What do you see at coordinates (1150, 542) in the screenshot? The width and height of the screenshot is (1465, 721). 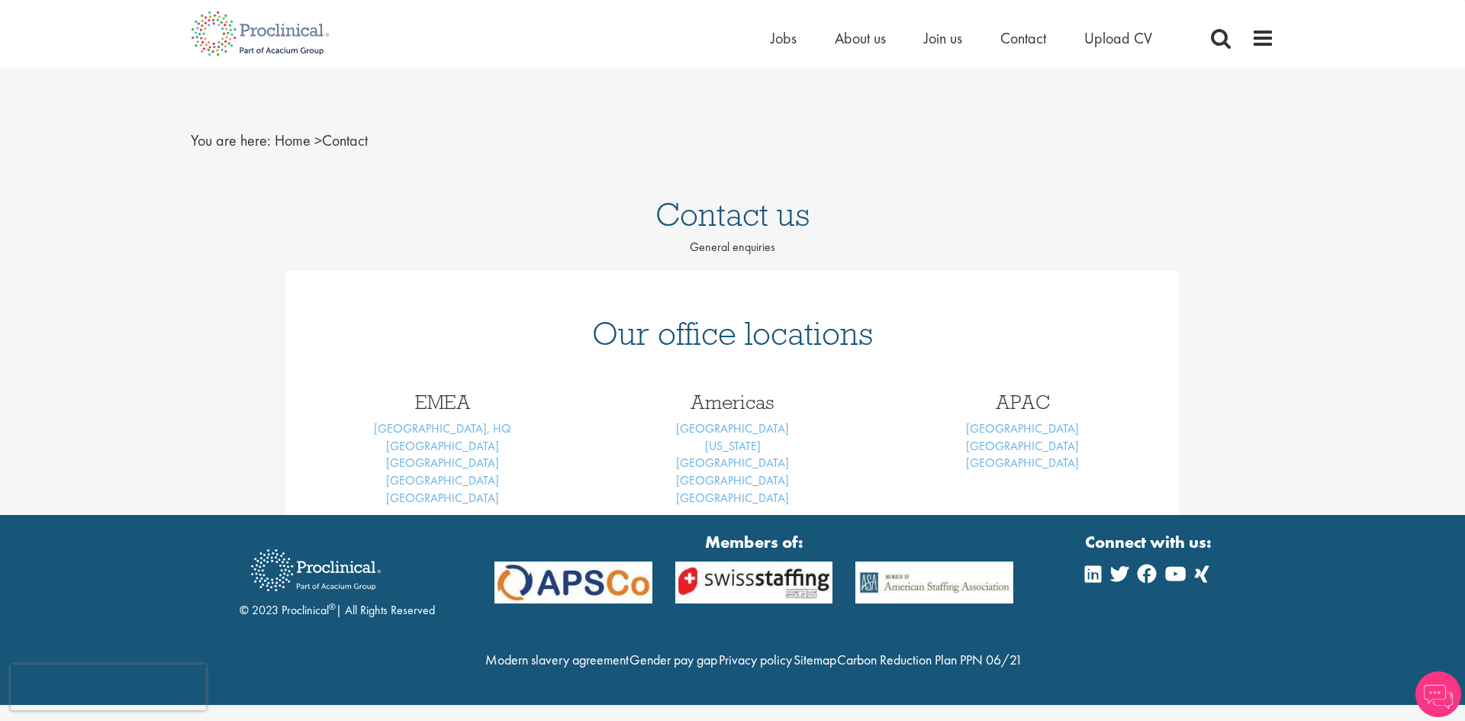 I see `strong: Connect with us:` at bounding box center [1150, 542].